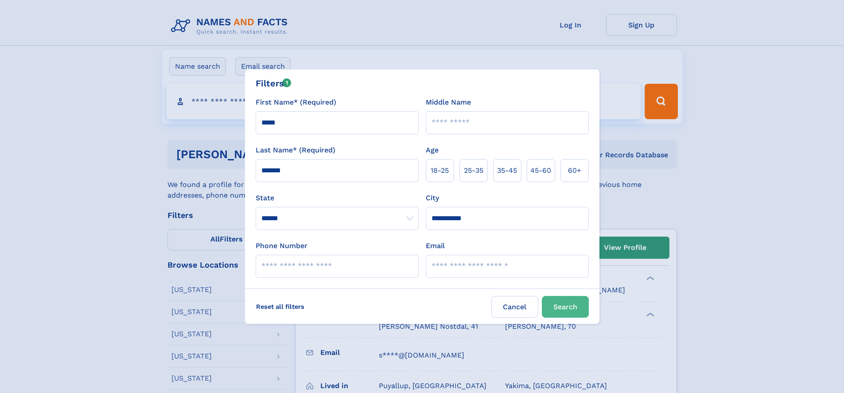 Image resolution: width=844 pixels, height=393 pixels. Describe the element at coordinates (432, 198) in the screenshot. I see `label: City` at that location.